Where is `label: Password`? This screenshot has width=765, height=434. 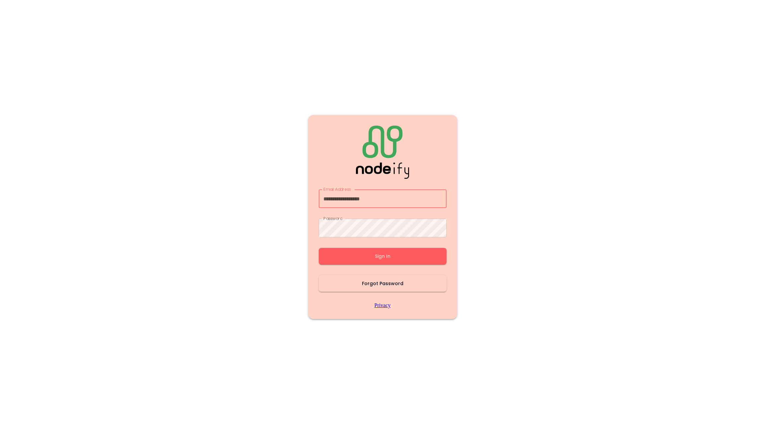 label: Password is located at coordinates (333, 218).